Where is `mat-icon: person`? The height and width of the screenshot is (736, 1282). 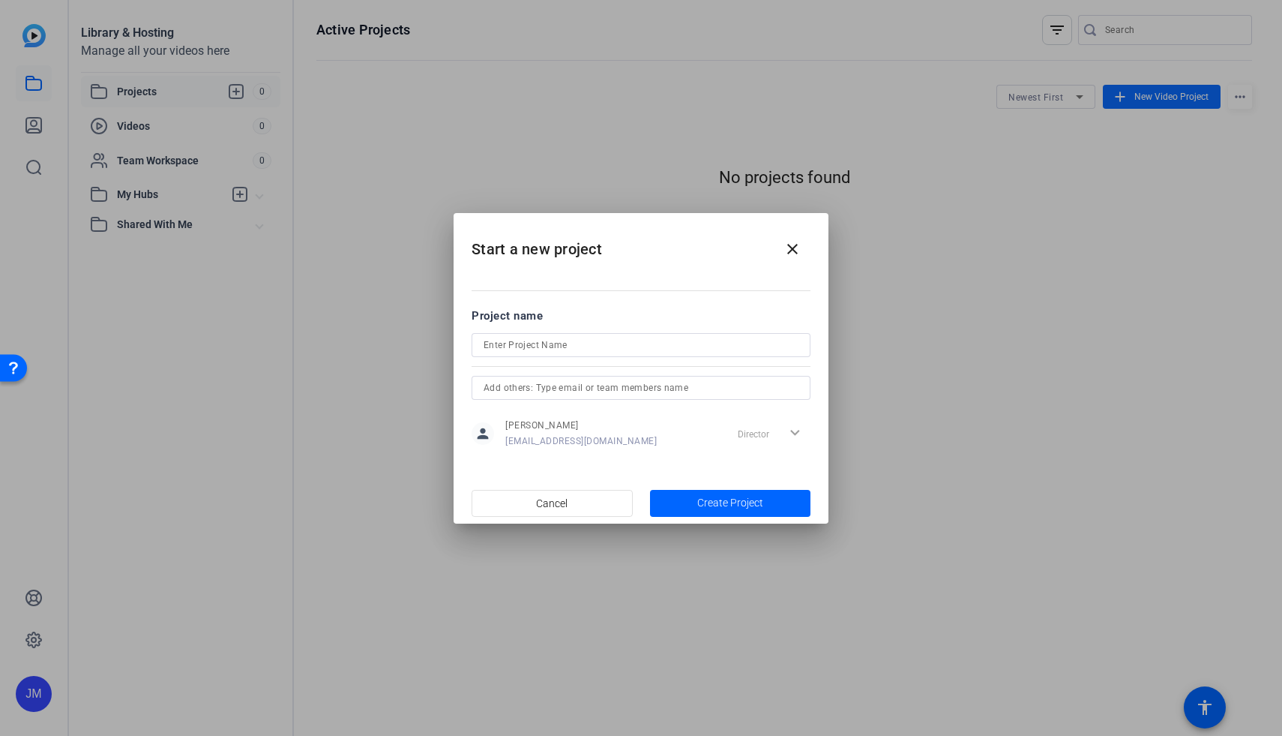 mat-icon: person is located at coordinates (483, 433).